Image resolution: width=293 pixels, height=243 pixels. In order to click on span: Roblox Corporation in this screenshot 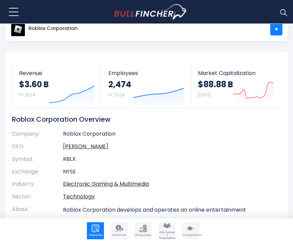, I will do `click(53, 28)`.